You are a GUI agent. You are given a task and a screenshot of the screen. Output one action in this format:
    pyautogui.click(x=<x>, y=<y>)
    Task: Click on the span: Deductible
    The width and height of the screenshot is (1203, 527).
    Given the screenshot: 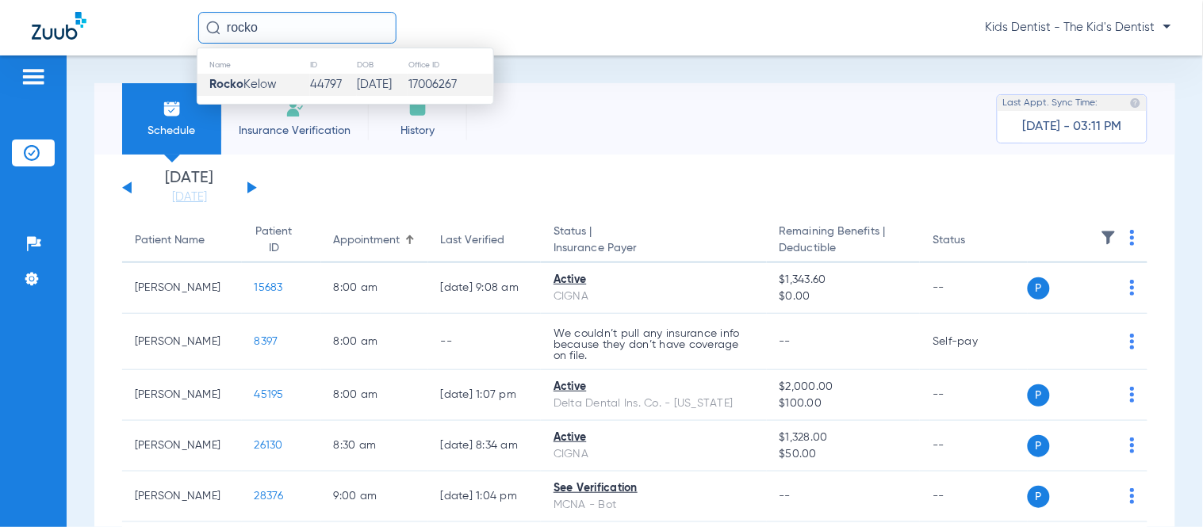 What is the action you would take?
    pyautogui.click(x=844, y=248)
    